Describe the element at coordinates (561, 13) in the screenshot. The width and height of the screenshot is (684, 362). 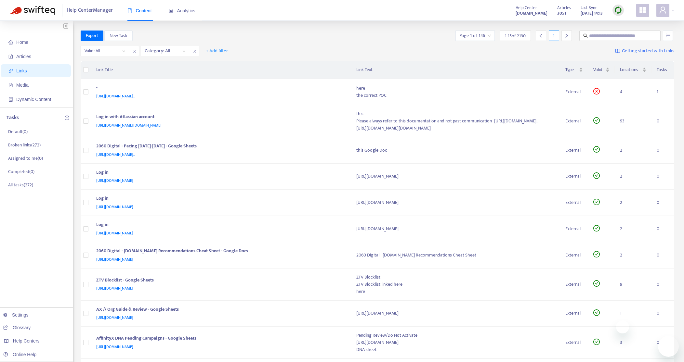
I see `strong: 3051` at that location.